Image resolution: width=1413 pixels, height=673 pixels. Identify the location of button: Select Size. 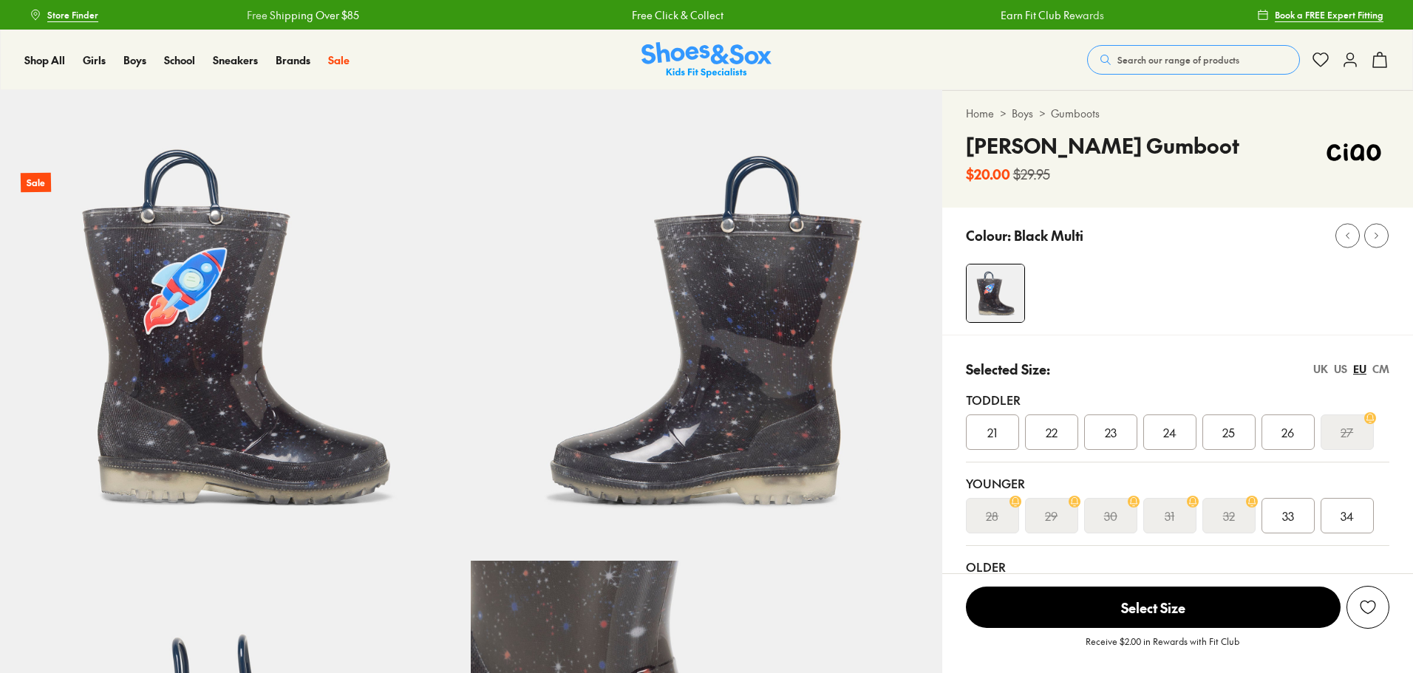
(1153, 607).